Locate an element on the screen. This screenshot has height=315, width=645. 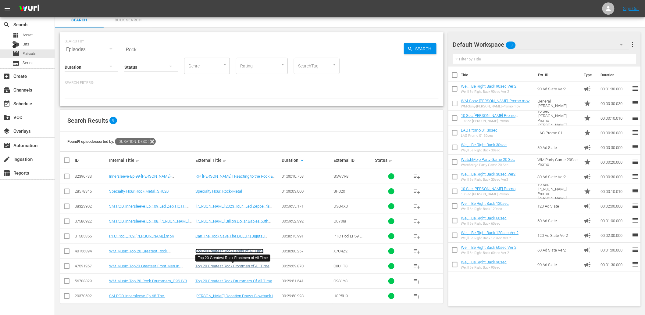
div: 00:29:50.923 is located at coordinates (307, 296).